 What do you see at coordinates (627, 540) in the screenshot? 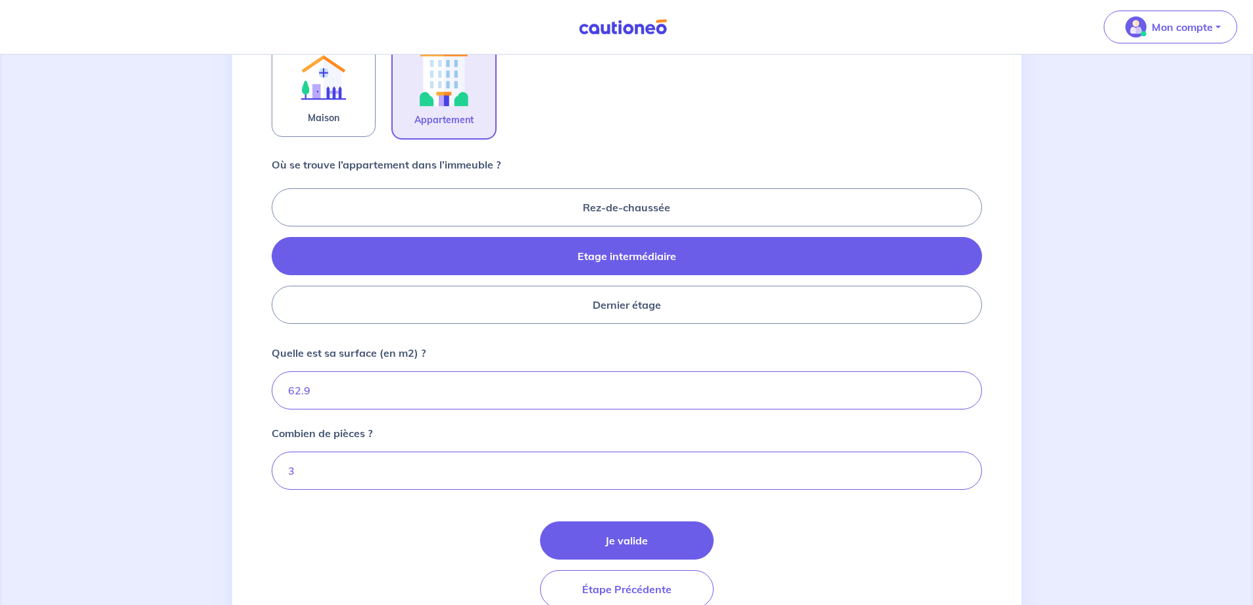
I see `button: Je valide` at bounding box center [627, 540].